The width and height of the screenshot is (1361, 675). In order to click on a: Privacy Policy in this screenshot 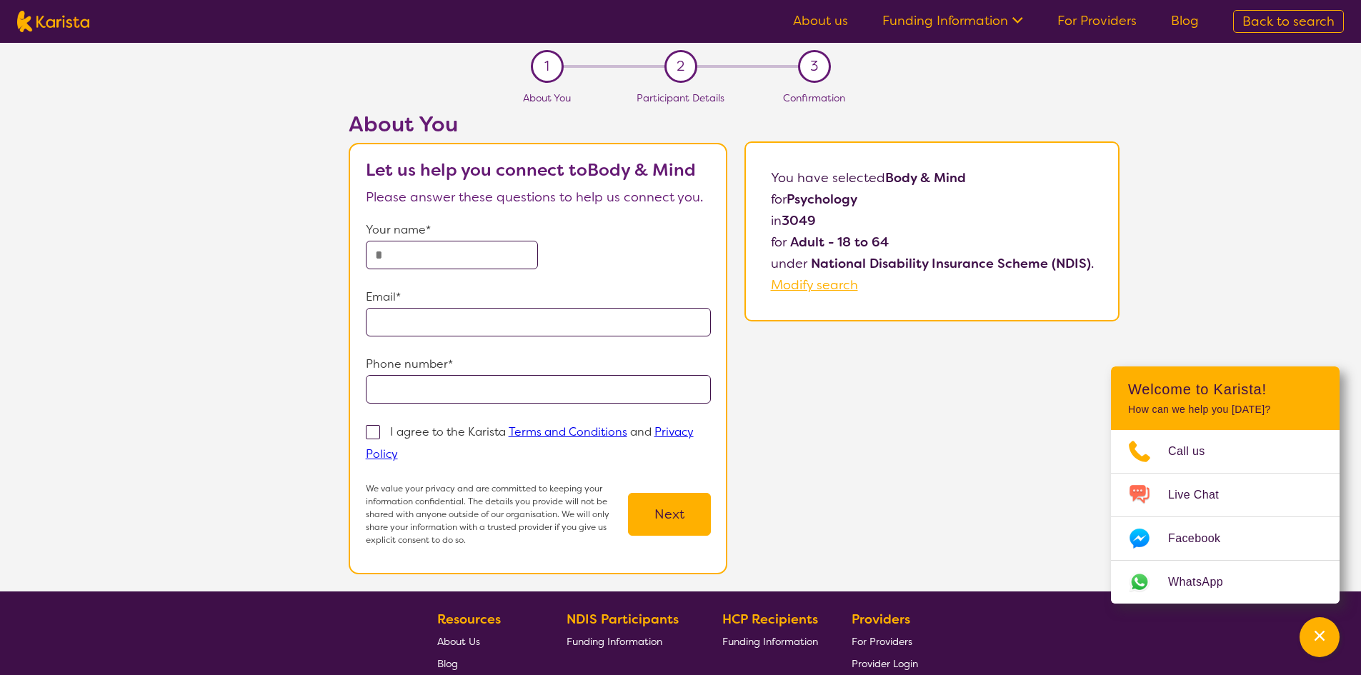, I will do `click(529, 443)`.